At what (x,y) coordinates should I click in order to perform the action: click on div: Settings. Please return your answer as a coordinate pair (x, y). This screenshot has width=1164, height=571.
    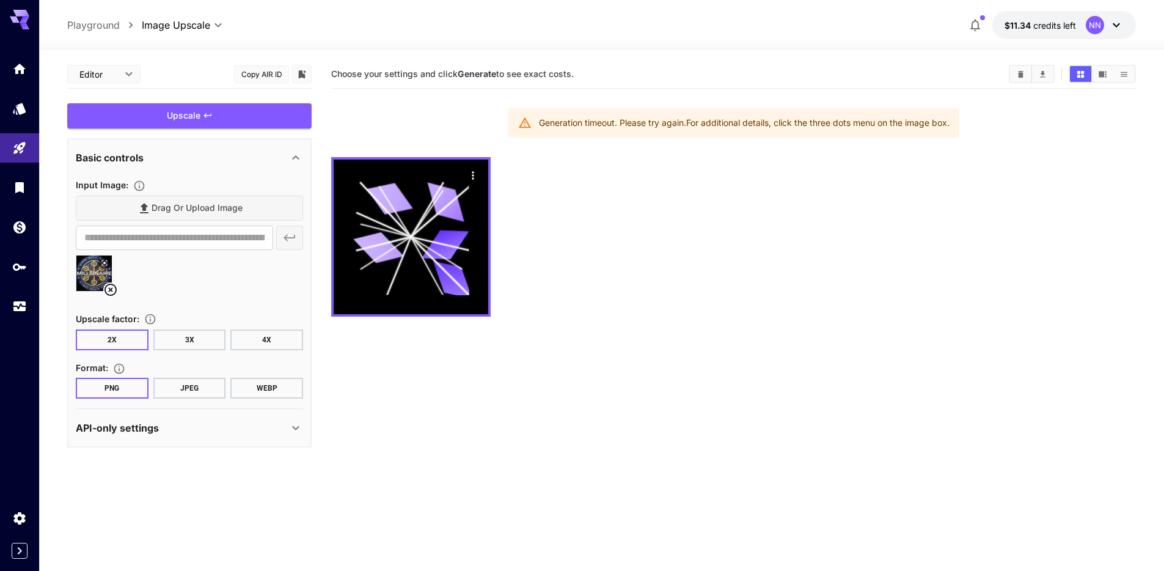
    Looking at the image, I should click on (20, 518).